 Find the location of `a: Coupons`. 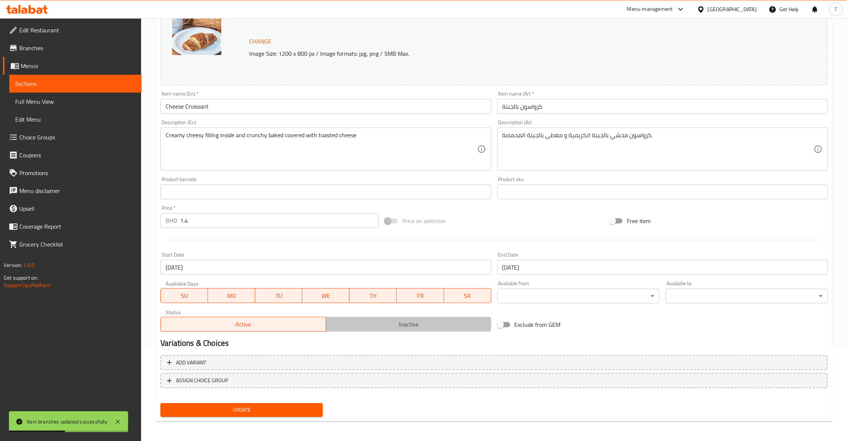

a: Coupons is located at coordinates (72, 155).